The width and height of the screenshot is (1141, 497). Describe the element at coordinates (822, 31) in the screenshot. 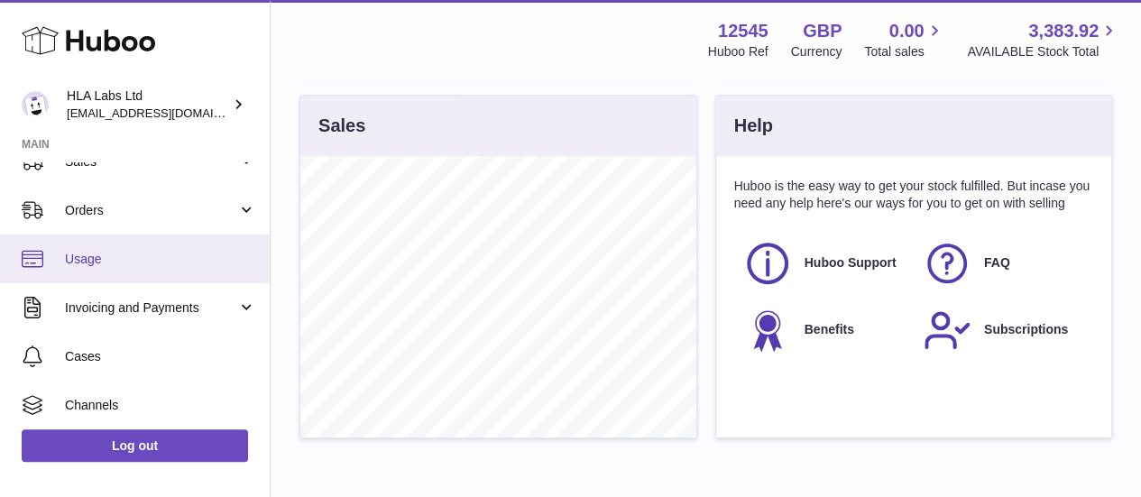

I see `strong: GBP` at that location.